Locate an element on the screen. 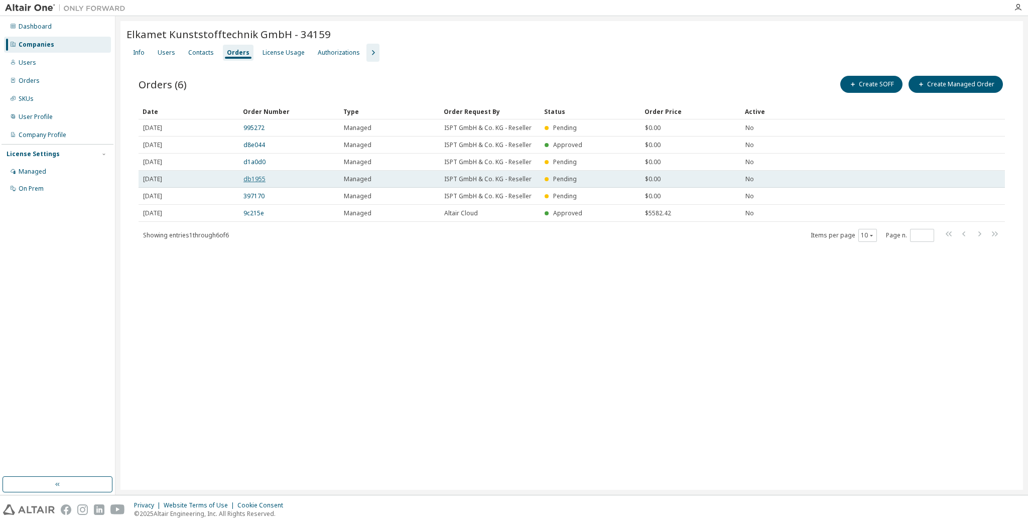 The width and height of the screenshot is (1028, 524). p: © 2025 Altair Engineering, Inc. All Rights Reserved. is located at coordinates (211, 514).